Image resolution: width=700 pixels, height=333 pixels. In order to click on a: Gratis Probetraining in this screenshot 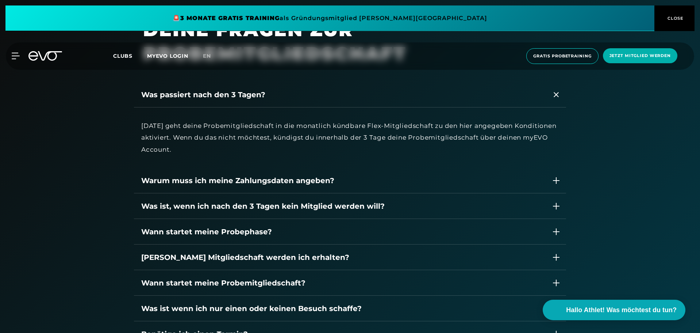, I will do `click(563, 56)`.